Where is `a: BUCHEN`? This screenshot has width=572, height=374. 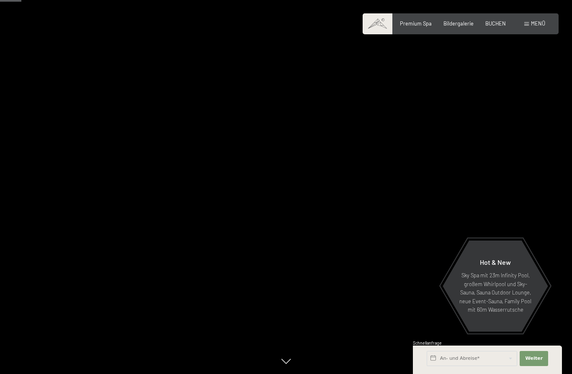
a: BUCHEN is located at coordinates (496, 23).